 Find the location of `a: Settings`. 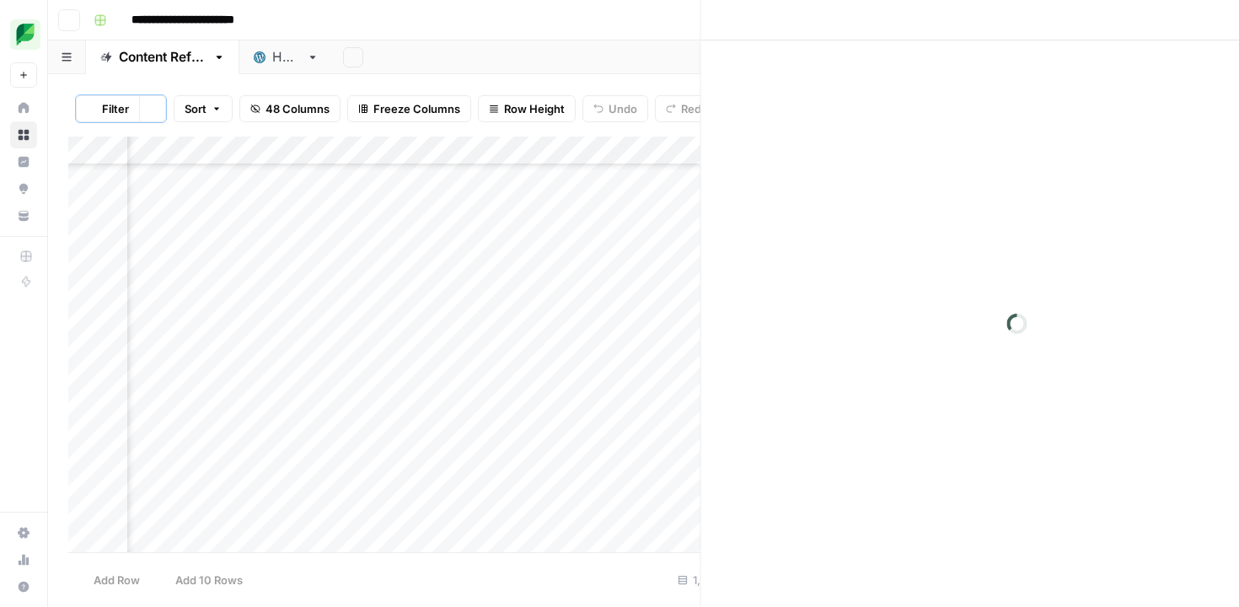

a: Settings is located at coordinates (24, 533).